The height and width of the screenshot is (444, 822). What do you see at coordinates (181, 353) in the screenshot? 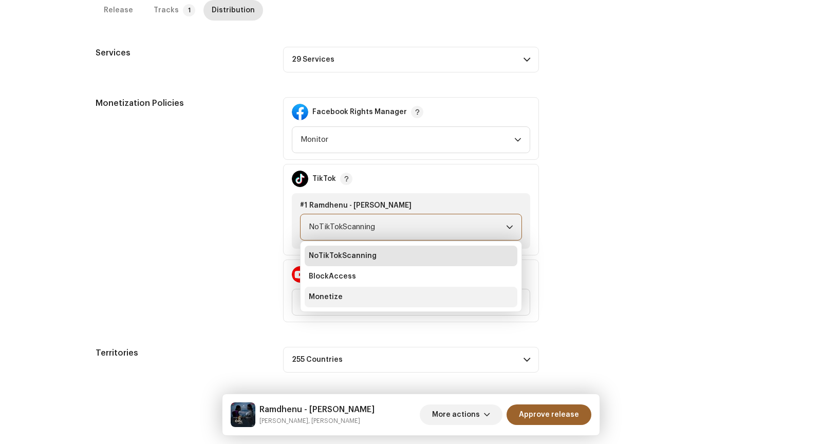
I see `h5: Territories` at bounding box center [181, 353].